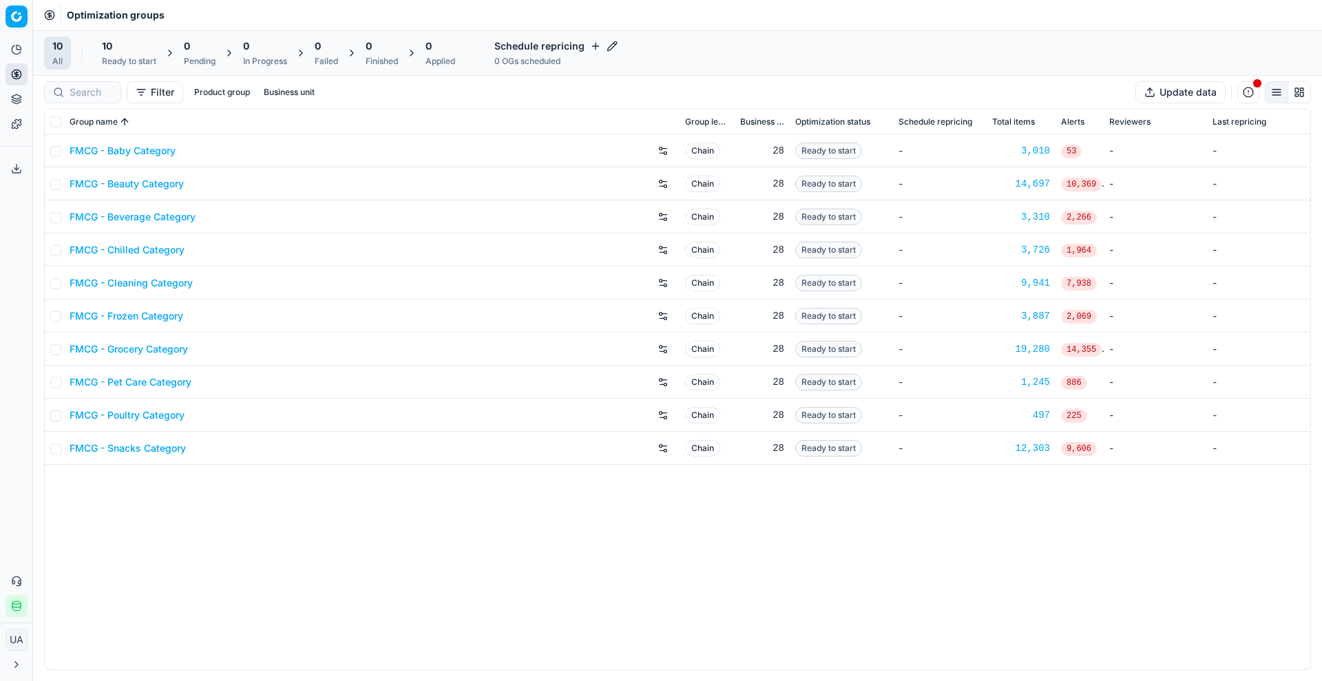  Describe the element at coordinates (57, 61) in the screenshot. I see `div: All` at that location.